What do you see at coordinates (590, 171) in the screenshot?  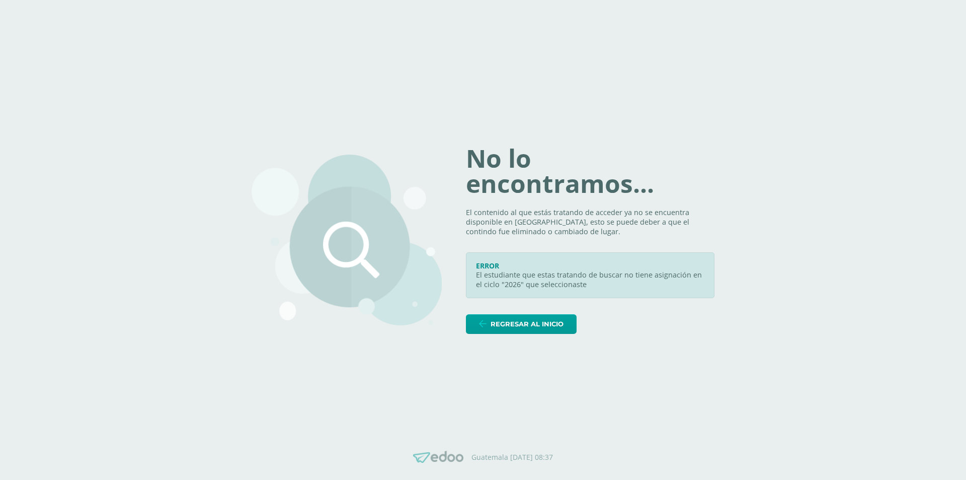 I see `h1: No lo encontramos...` at bounding box center [590, 171].